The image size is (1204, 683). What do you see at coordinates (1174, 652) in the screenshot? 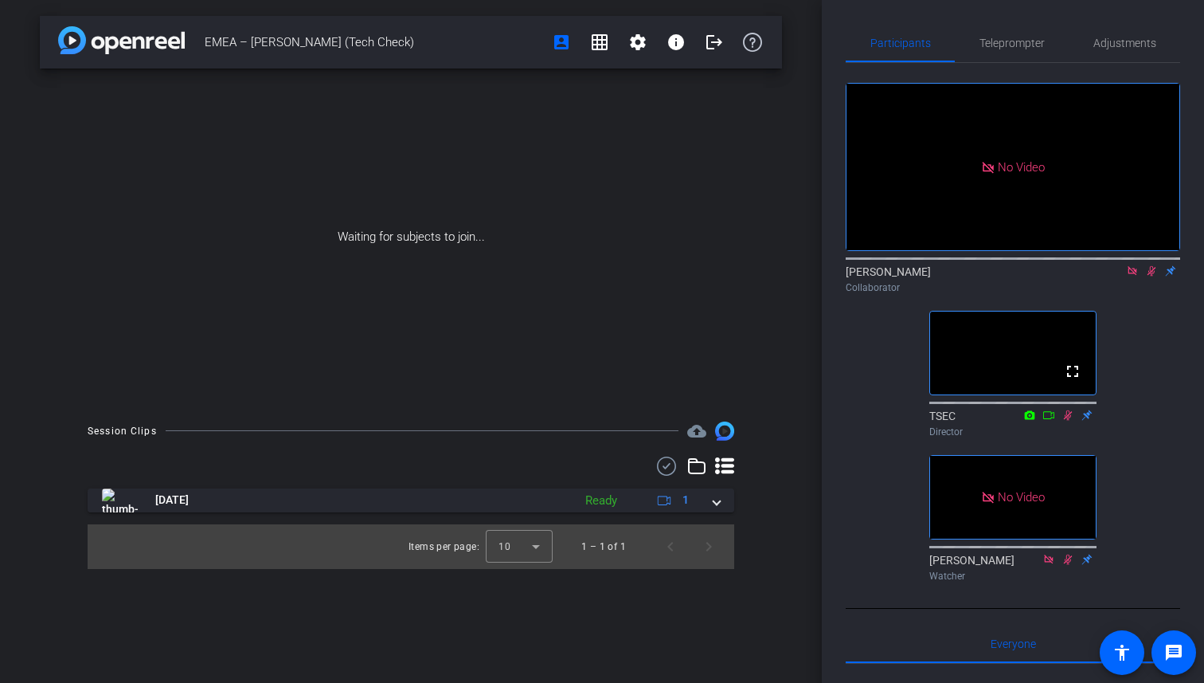
I see `mat-icon: message` at bounding box center [1174, 652].